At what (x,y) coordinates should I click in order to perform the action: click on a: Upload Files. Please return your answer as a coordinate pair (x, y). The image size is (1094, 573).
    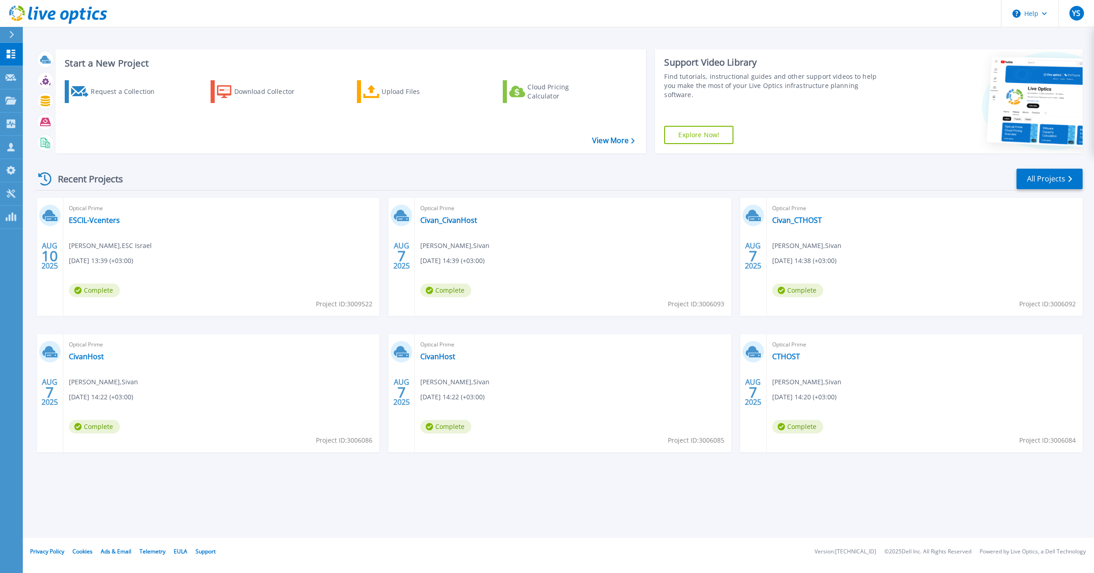
    Looking at the image, I should click on (408, 92).